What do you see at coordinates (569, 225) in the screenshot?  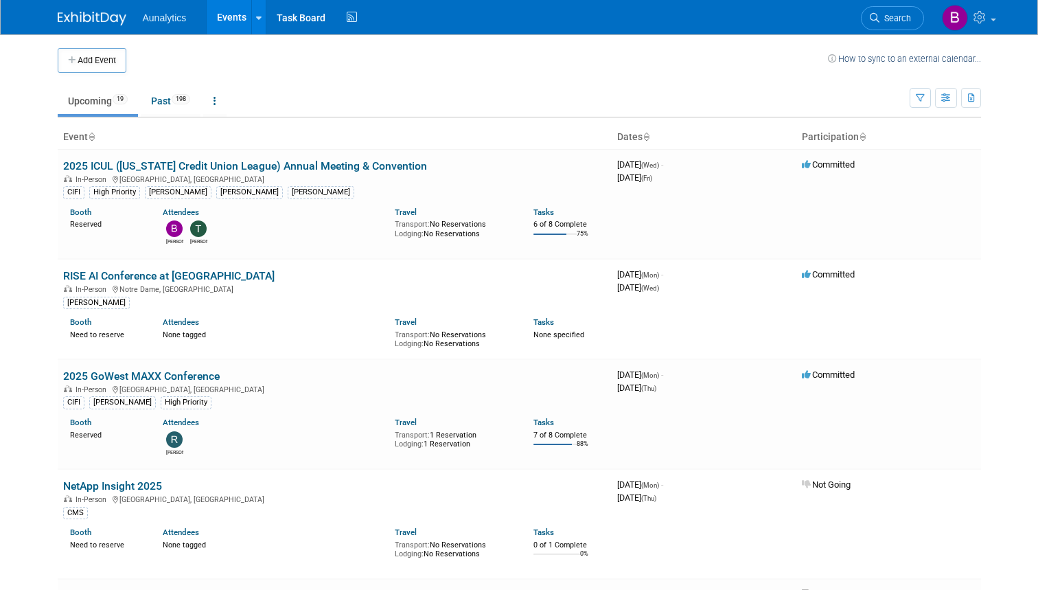 I see `div: 6 of 8 Complete` at bounding box center [569, 225].